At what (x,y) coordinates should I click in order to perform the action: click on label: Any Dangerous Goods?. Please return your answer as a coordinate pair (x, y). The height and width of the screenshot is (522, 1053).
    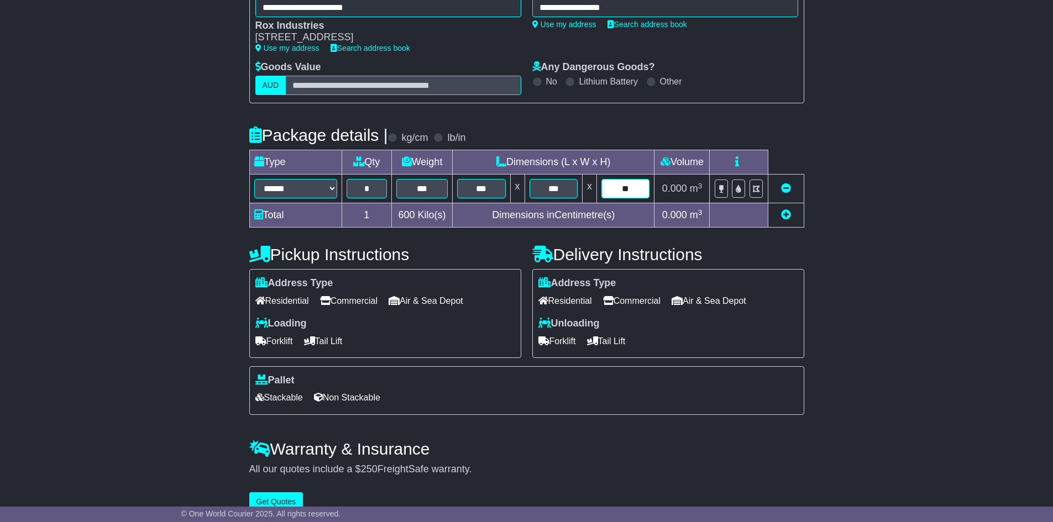
    Looking at the image, I should click on (593, 67).